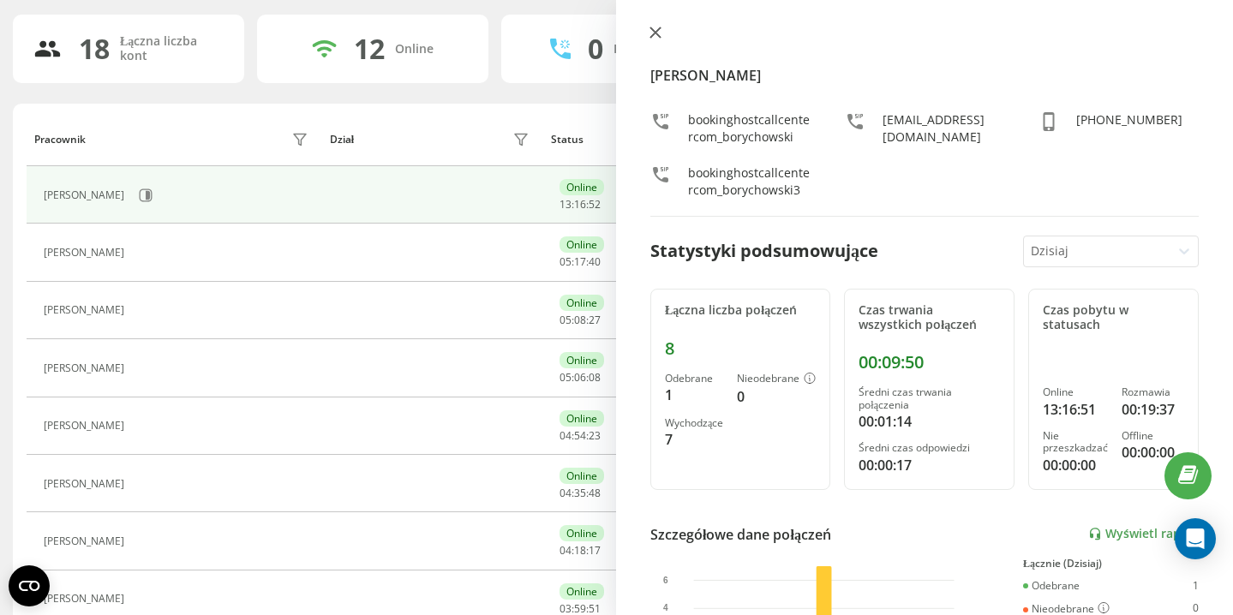  I want to click on div: Open Intercom Messenger, so click(1195, 539).